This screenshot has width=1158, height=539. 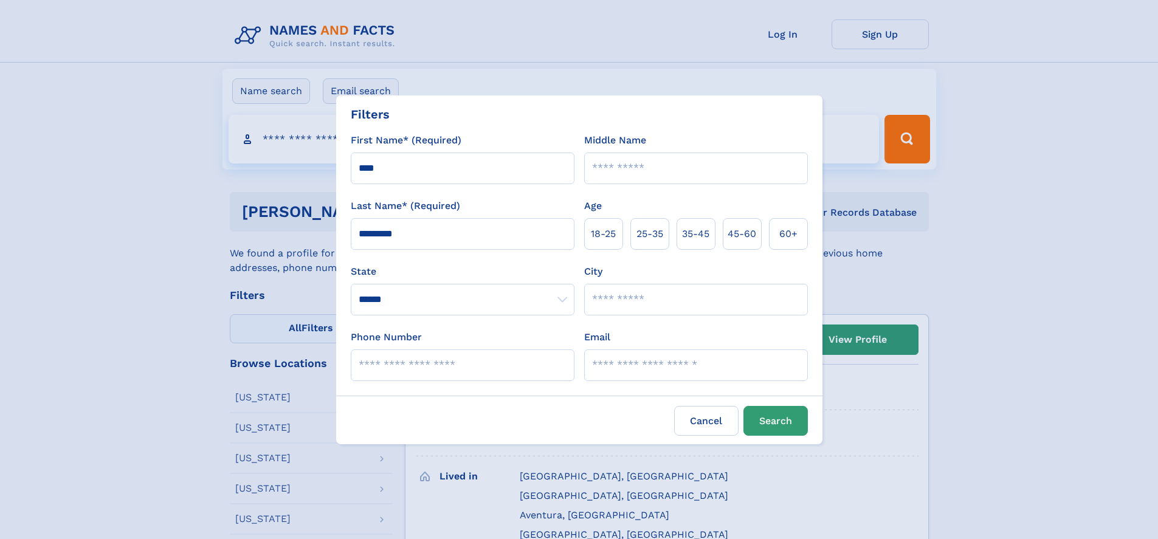 I want to click on label: First Name* (Required), so click(x=406, y=140).